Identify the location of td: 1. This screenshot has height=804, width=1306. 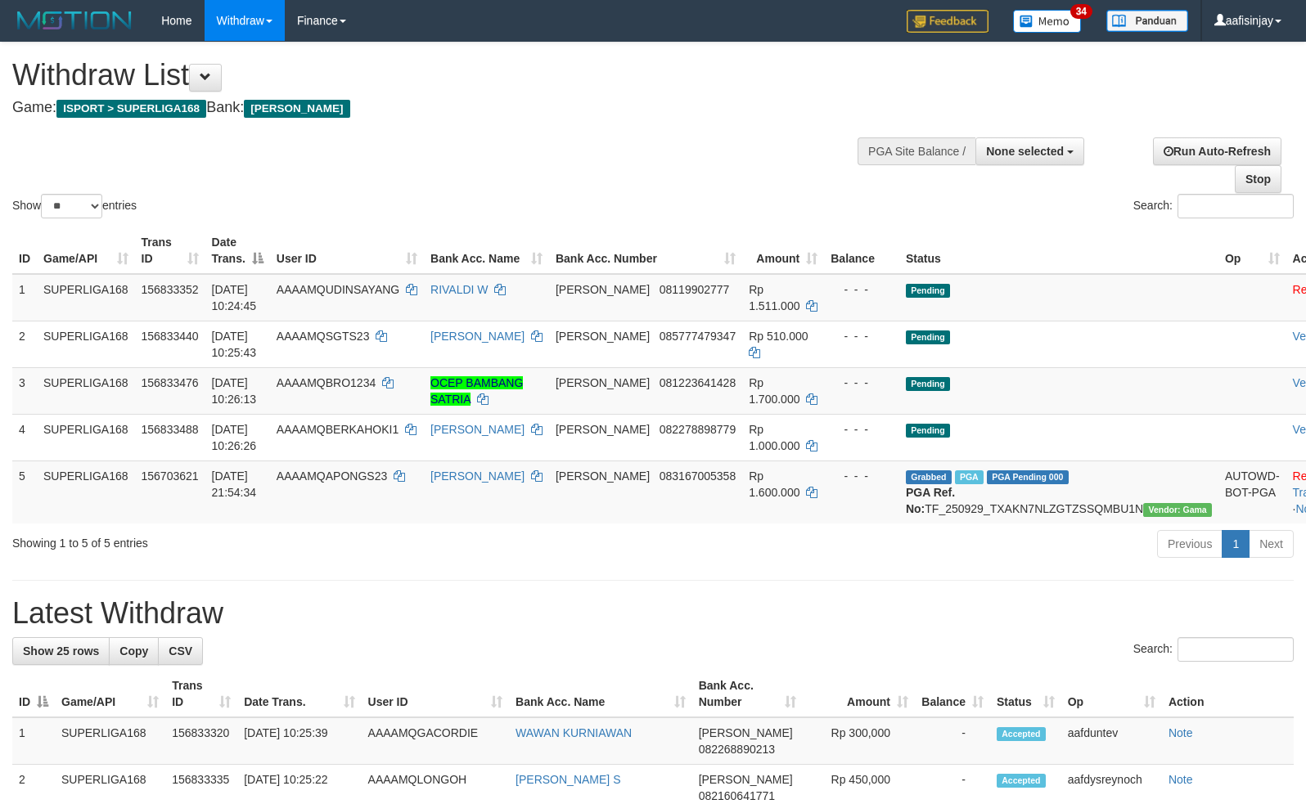
(34, 741).